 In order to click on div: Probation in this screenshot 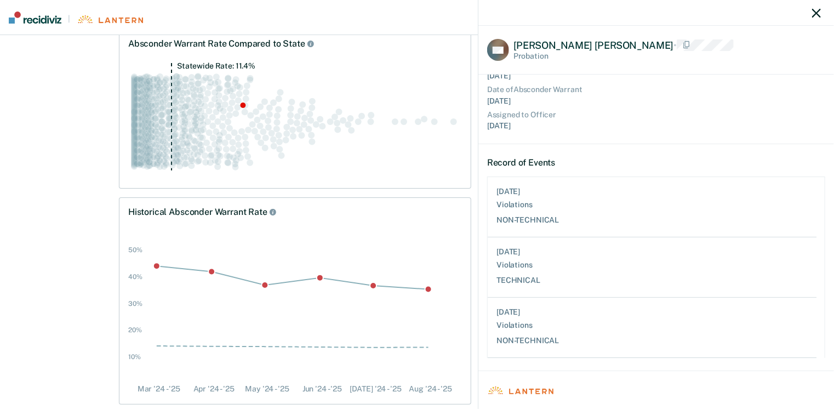, I will do `click(624, 56)`.